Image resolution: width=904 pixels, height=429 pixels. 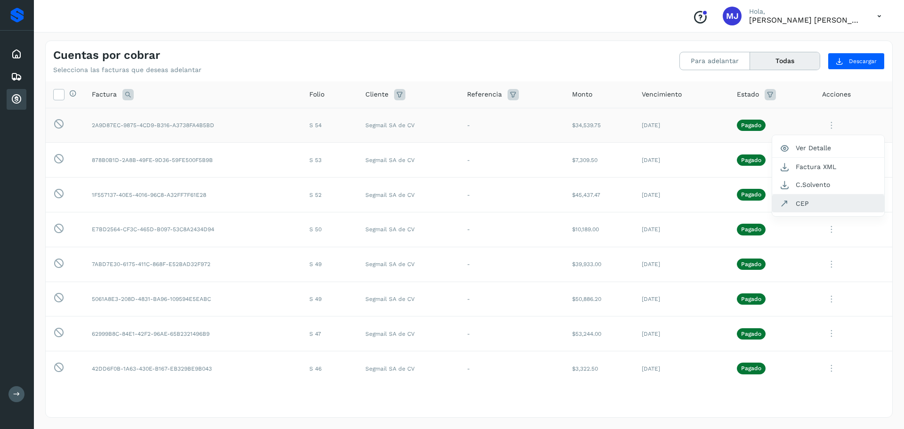 What do you see at coordinates (16, 99) in the screenshot?
I see `div: Cuentas por cobrar` at bounding box center [16, 99].